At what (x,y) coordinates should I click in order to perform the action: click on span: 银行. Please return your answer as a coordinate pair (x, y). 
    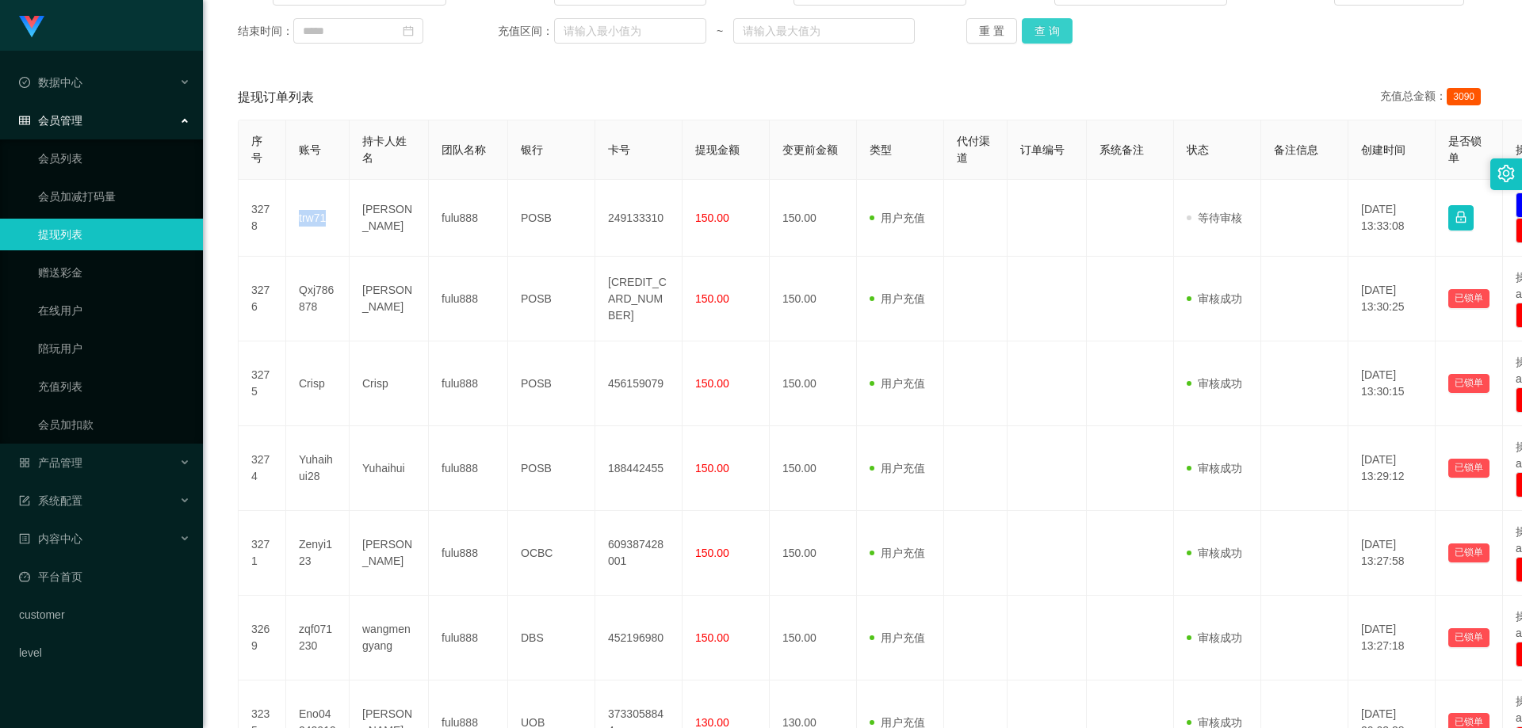
    Looking at the image, I should click on (532, 150).